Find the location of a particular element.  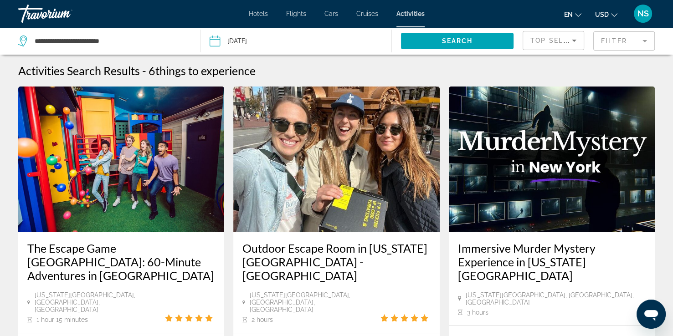

span: Cruises is located at coordinates (367, 14).